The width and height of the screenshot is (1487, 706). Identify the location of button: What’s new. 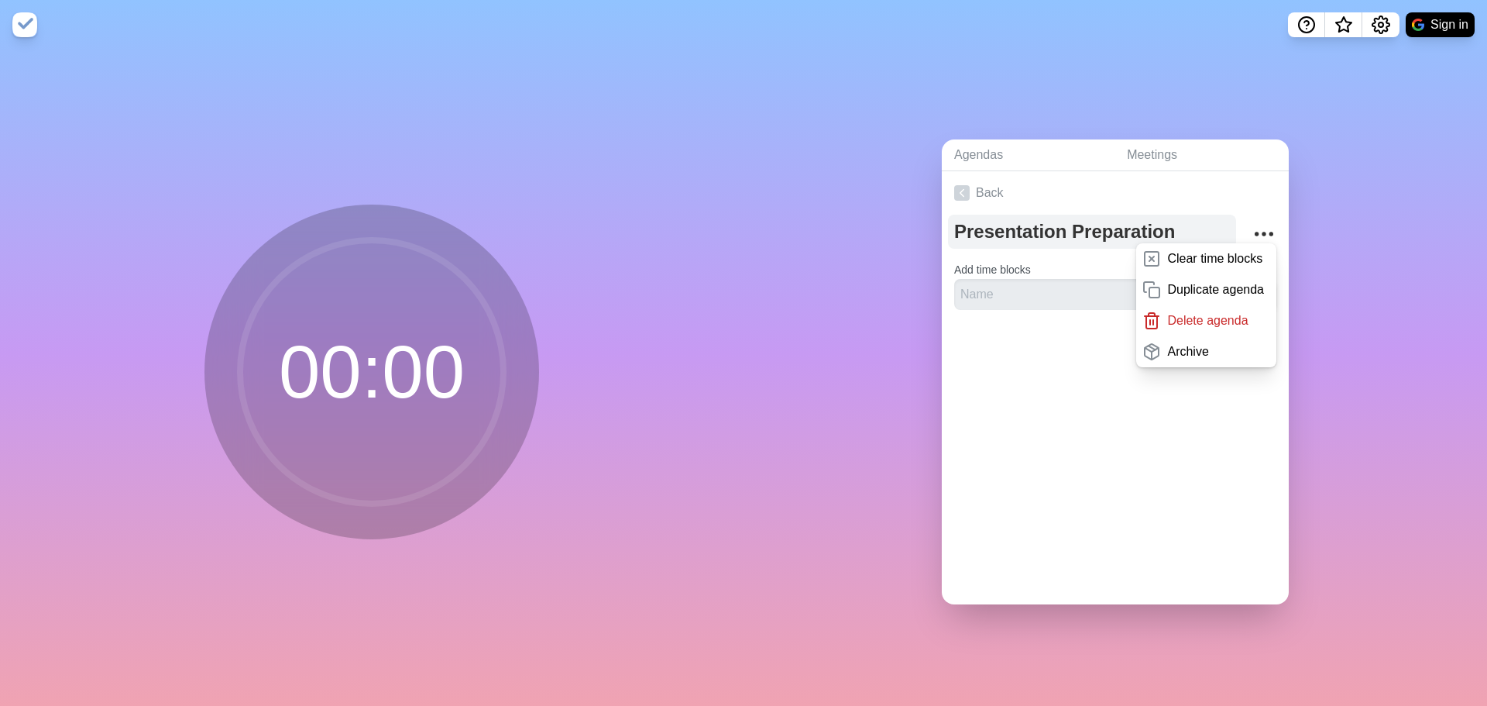
(1344, 25).